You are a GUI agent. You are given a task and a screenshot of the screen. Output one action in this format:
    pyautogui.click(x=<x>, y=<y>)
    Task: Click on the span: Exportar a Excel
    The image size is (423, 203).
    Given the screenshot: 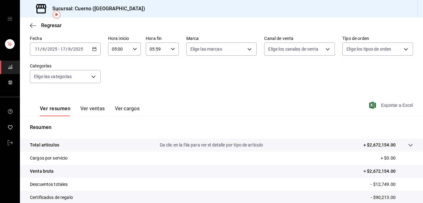 What is the action you would take?
    pyautogui.click(x=392, y=105)
    